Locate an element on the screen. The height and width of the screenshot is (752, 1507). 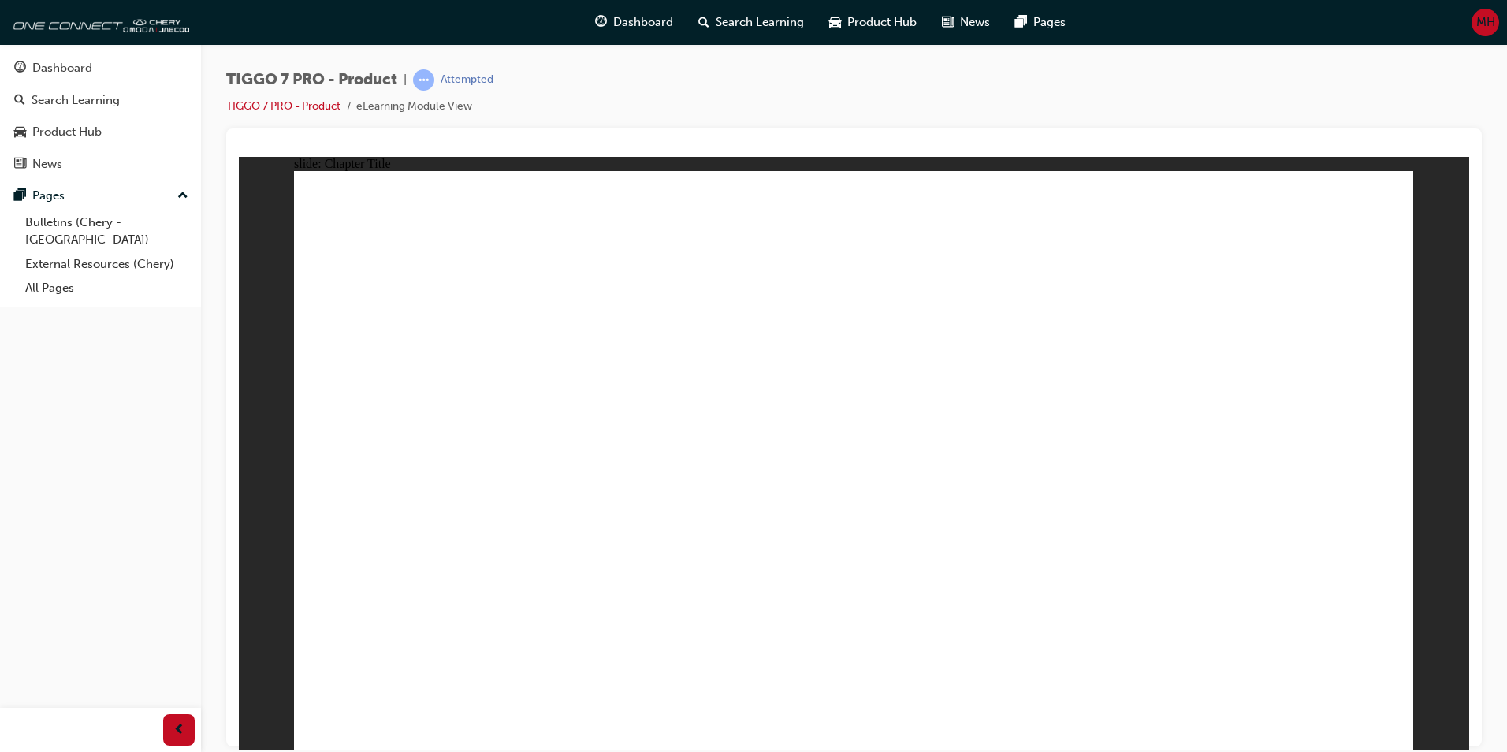
a: News is located at coordinates (100, 164).